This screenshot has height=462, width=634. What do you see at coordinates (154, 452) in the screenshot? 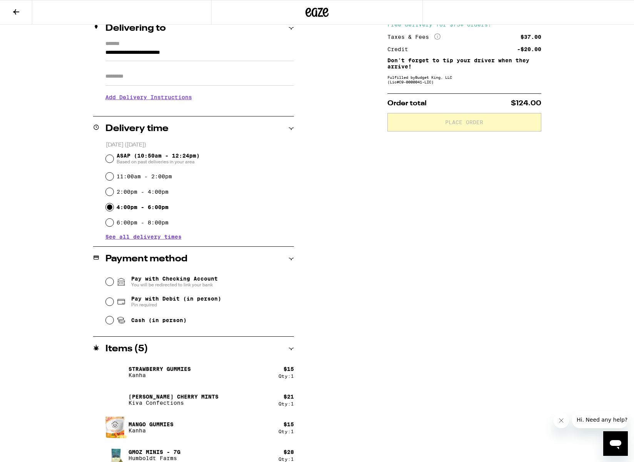
I see `p: GMOz Minis - 7g` at bounding box center [154, 452].